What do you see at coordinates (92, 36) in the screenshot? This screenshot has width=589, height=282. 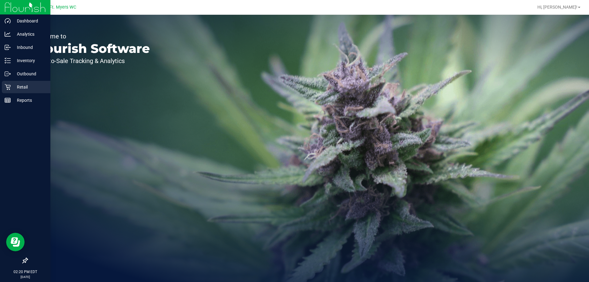 I see `p: Welcome to` at bounding box center [92, 36].